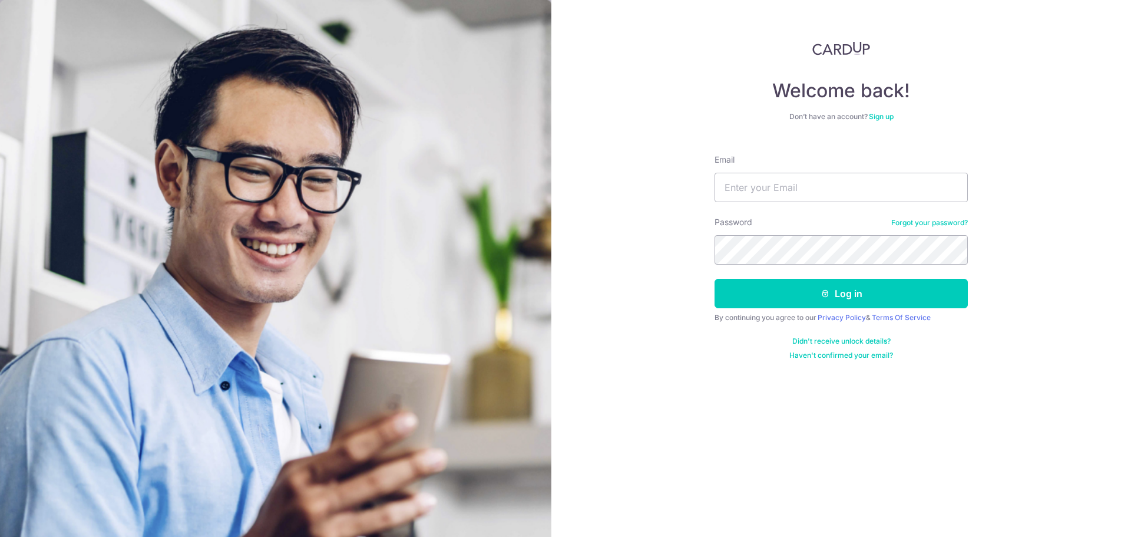 Image resolution: width=1131 pixels, height=537 pixels. What do you see at coordinates (841, 293) in the screenshot?
I see `button: Log in` at bounding box center [841, 293].